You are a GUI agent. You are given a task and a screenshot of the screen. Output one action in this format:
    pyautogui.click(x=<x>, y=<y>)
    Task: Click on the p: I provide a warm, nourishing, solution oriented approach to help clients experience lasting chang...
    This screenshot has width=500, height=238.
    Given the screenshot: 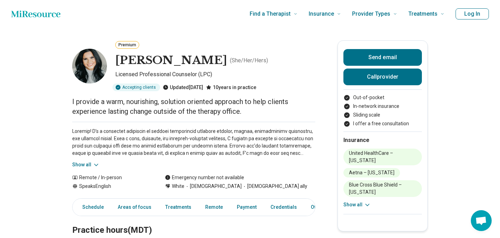 What is the action you would take?
    pyautogui.click(x=194, y=106)
    